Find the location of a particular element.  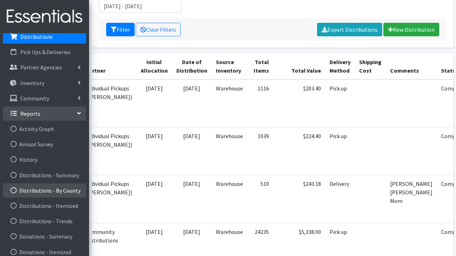

td: 510 is located at coordinates (260, 199).